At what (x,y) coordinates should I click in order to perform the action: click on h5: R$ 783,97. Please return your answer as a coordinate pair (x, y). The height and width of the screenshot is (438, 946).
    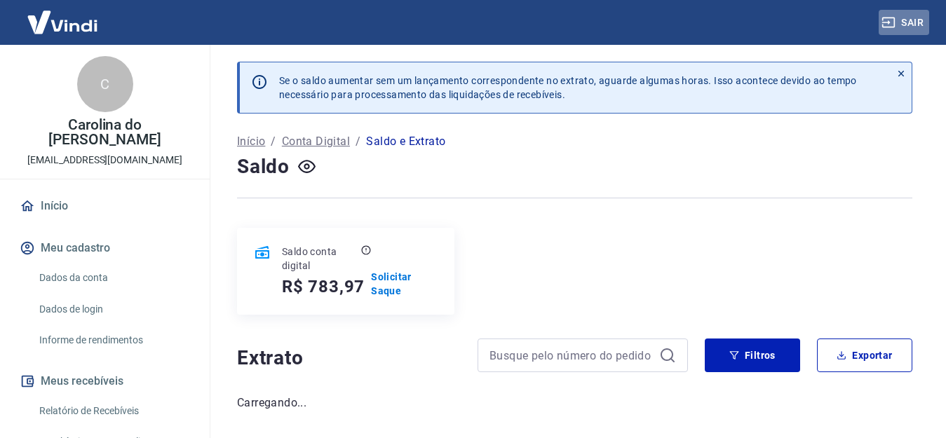
    Looking at the image, I should click on (323, 287).